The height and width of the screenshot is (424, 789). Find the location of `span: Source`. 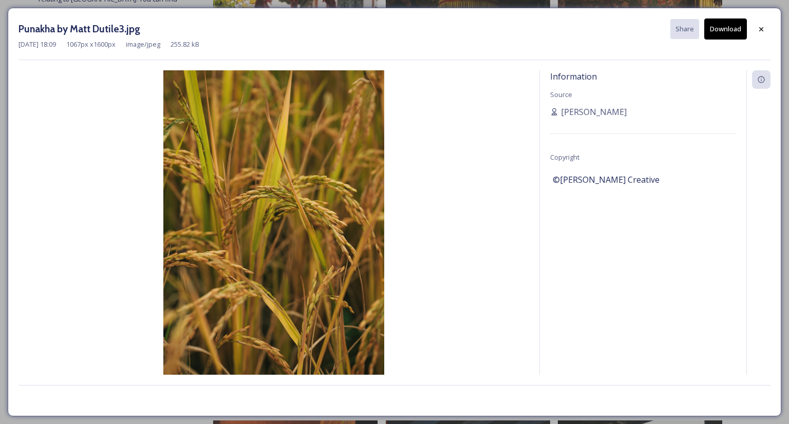

span: Source is located at coordinates (561, 95).